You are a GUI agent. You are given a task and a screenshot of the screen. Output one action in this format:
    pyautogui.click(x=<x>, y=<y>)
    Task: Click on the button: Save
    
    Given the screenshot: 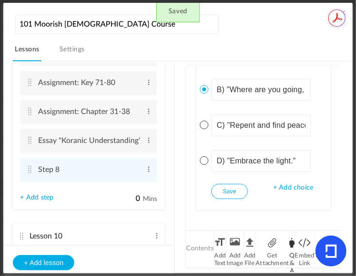 What is the action you would take?
    pyautogui.click(x=229, y=192)
    